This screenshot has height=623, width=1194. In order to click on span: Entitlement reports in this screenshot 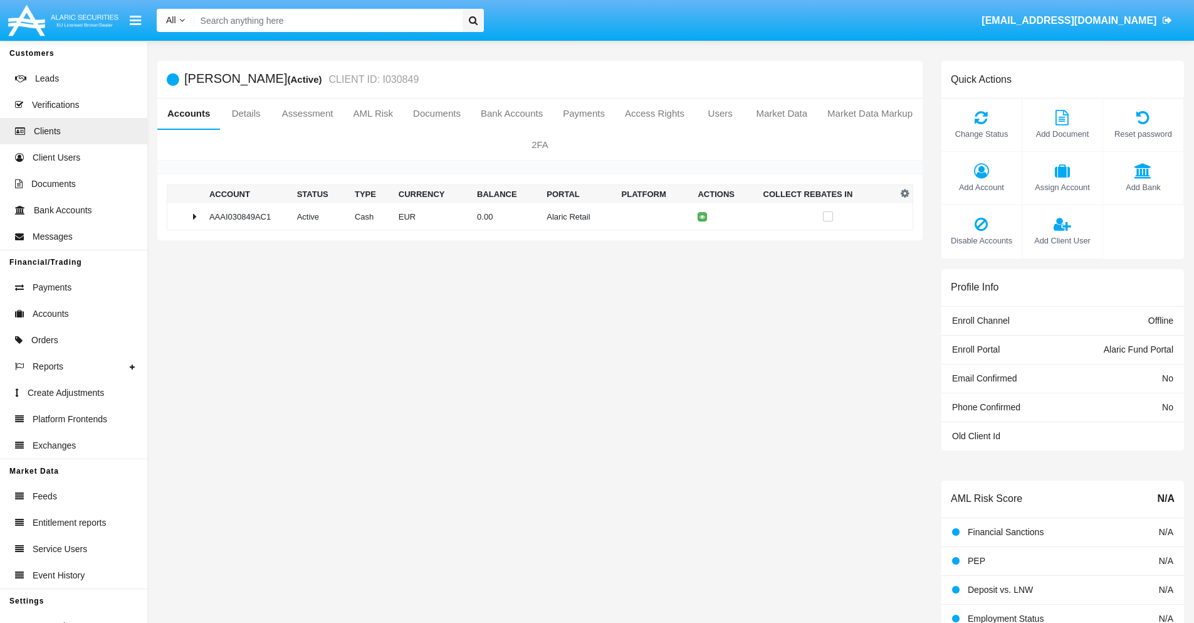, I will do `click(70, 522)`.